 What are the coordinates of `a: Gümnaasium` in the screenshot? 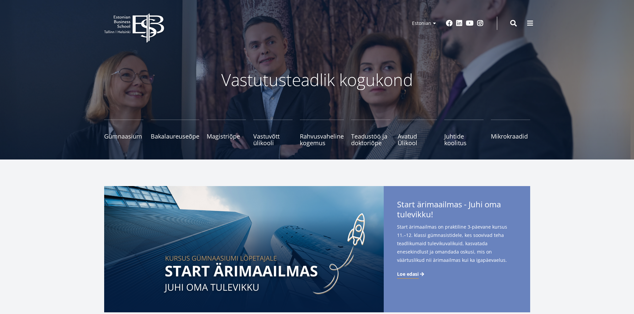 It's located at (124, 133).